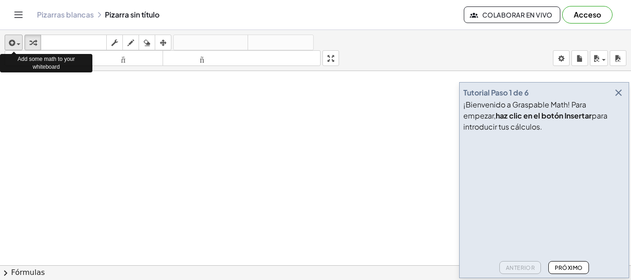 The width and height of the screenshot is (631, 280). Describe the element at coordinates (210, 42) in the screenshot. I see `font: deshacer` at that location.